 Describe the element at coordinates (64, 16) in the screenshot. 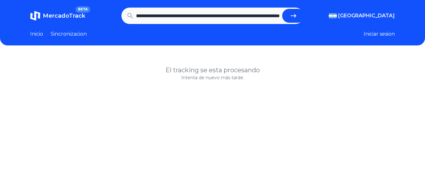

I see `span: MercadoTrack` at that location.